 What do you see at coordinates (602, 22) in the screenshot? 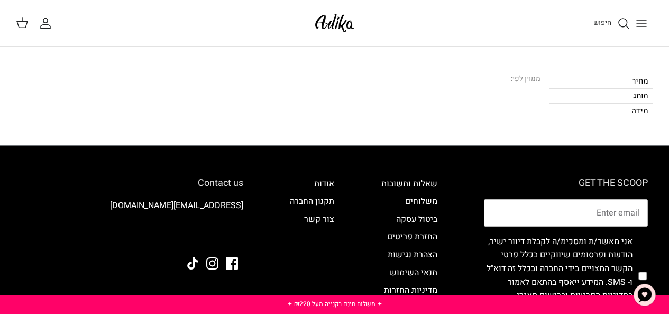
I see `span: חיפוש` at bounding box center [602, 22].